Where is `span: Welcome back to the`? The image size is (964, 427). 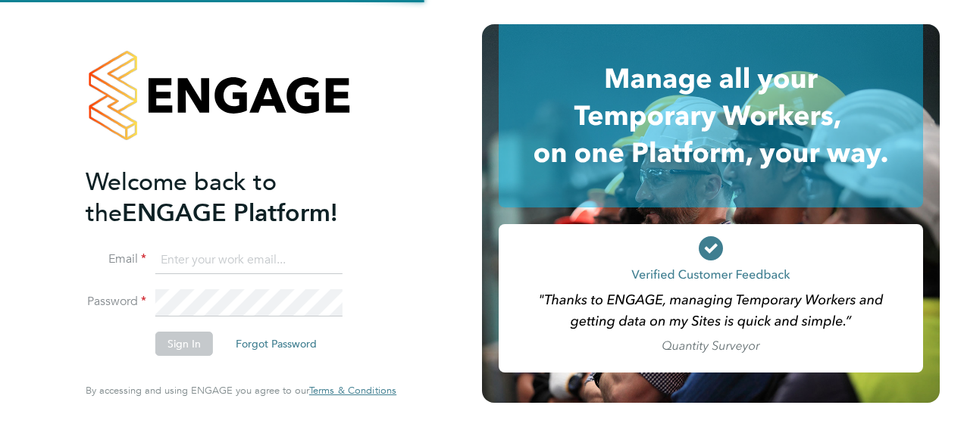
span: Welcome back to the is located at coordinates (181, 198).